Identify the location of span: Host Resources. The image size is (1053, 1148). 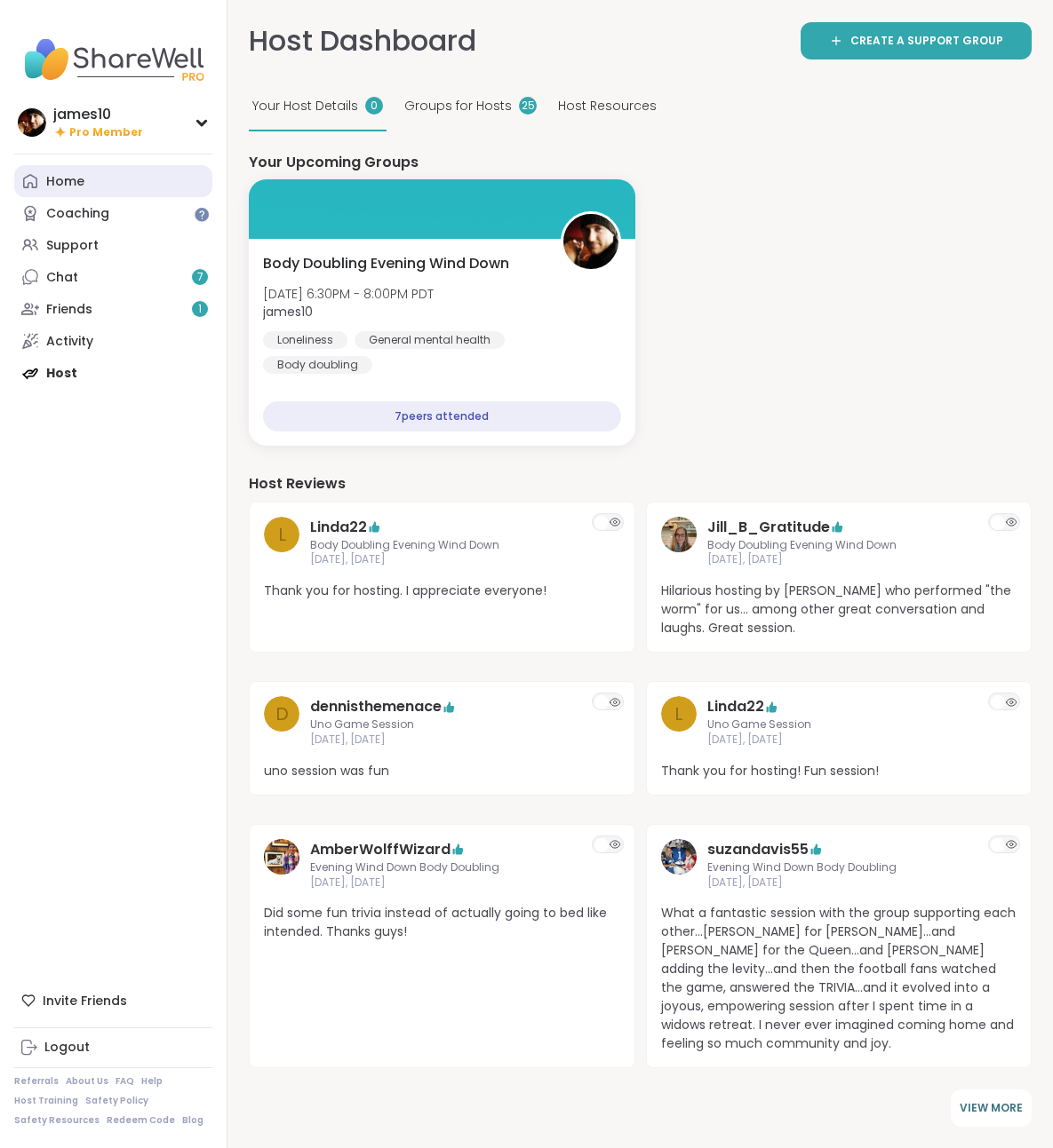
(607, 106).